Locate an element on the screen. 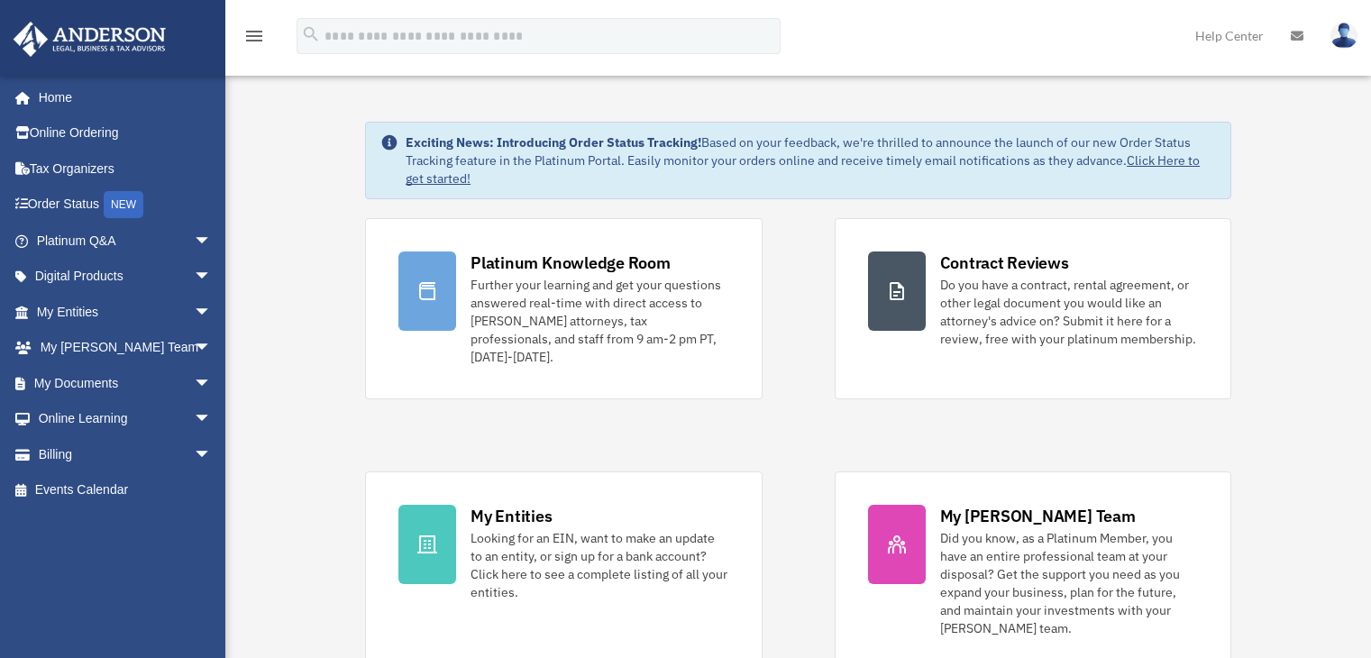 The height and width of the screenshot is (658, 1371). div: Do you have a contract, rental agreement, or other legal document you would like an attorney's ad... is located at coordinates (1069, 312).